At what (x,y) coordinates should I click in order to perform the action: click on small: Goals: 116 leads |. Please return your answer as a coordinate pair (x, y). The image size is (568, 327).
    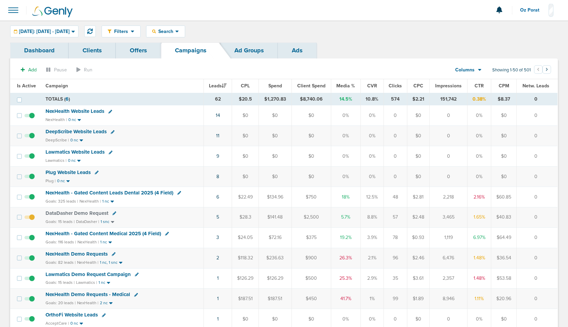
    Looking at the image, I should click on (61, 242).